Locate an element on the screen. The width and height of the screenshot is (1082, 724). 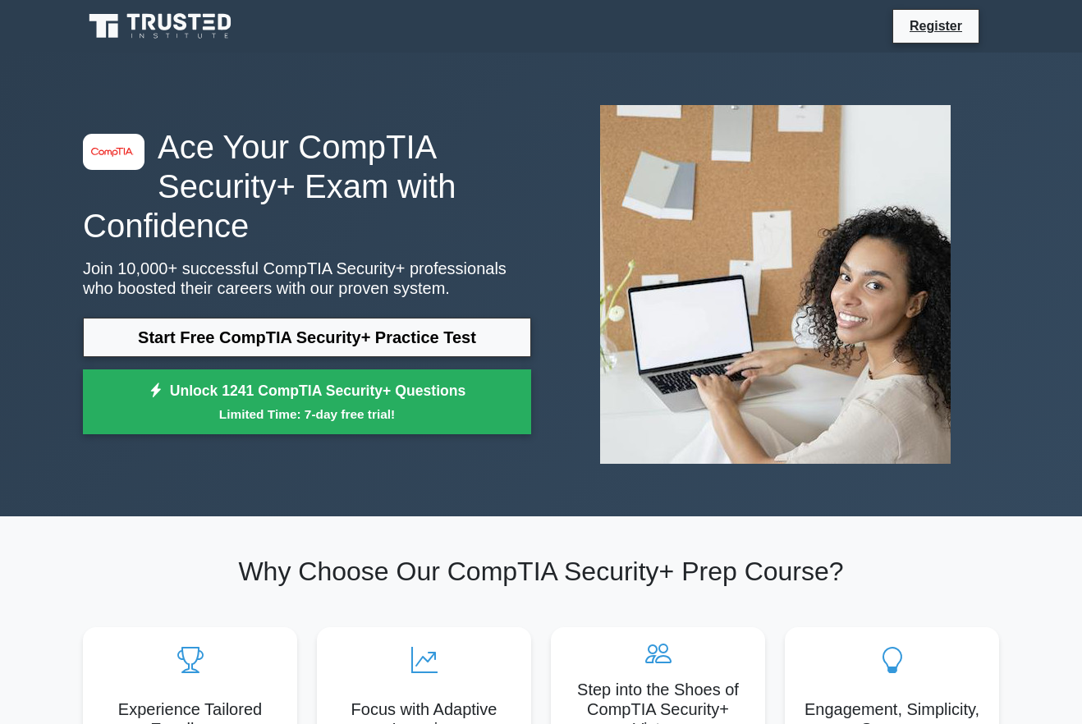
p: Join 10,000+ successful CompTIA Security+ professionals who boosted their careers with our proven... is located at coordinates (307, 278).